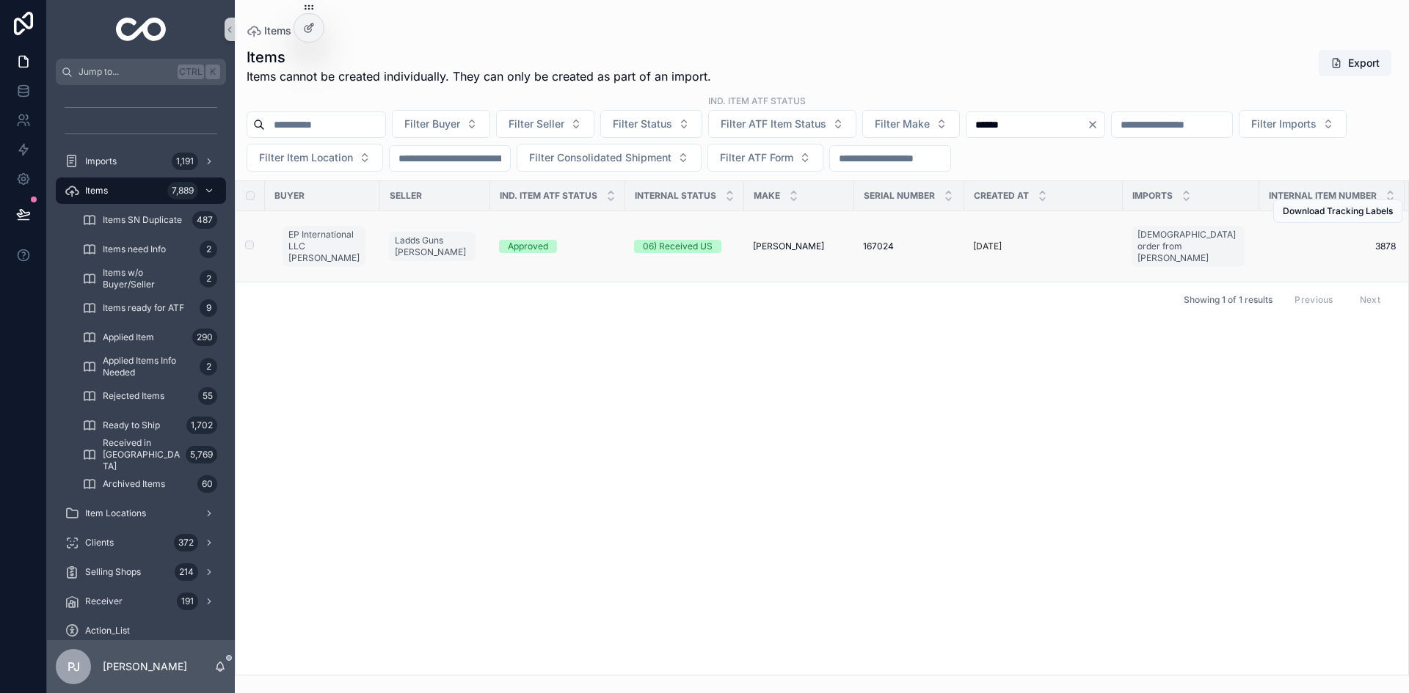  Describe the element at coordinates (125, 72) in the screenshot. I see `span: Jump to...` at that location.